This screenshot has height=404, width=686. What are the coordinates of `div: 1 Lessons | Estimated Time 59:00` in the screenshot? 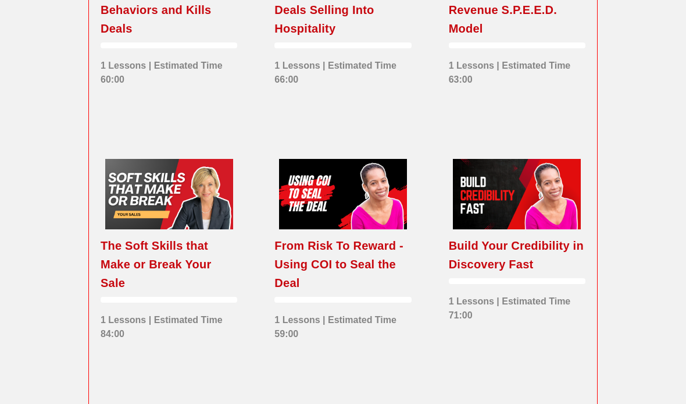 It's located at (343, 325).